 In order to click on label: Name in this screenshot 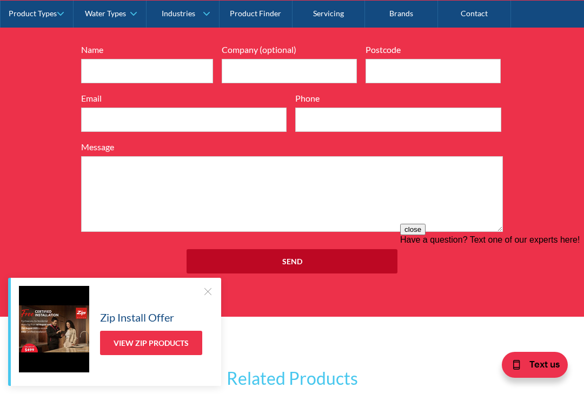, I will do `click(147, 50)`.